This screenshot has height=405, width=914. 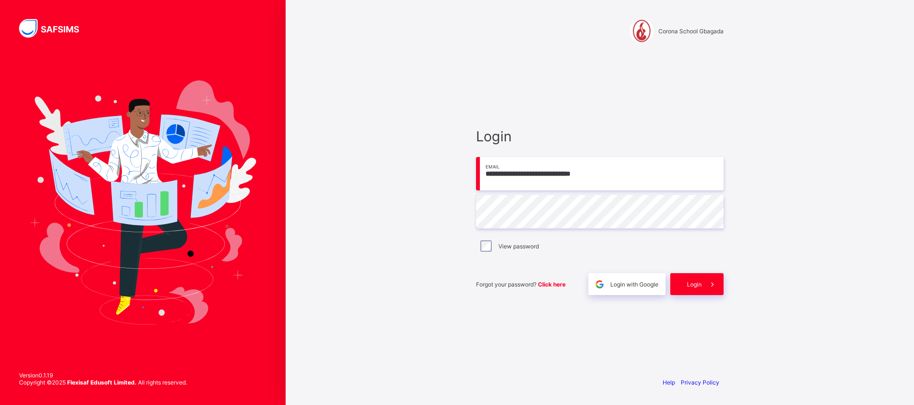 What do you see at coordinates (599, 284) in the screenshot?
I see `img: google.396cfc9801f0270233282035f929180a.svg` at bounding box center [599, 284].